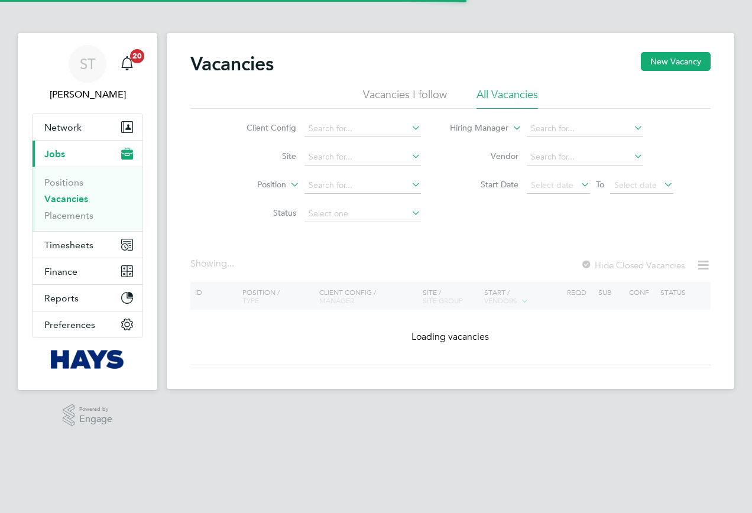 The image size is (752, 513). I want to click on label: Client Config, so click(262, 128).